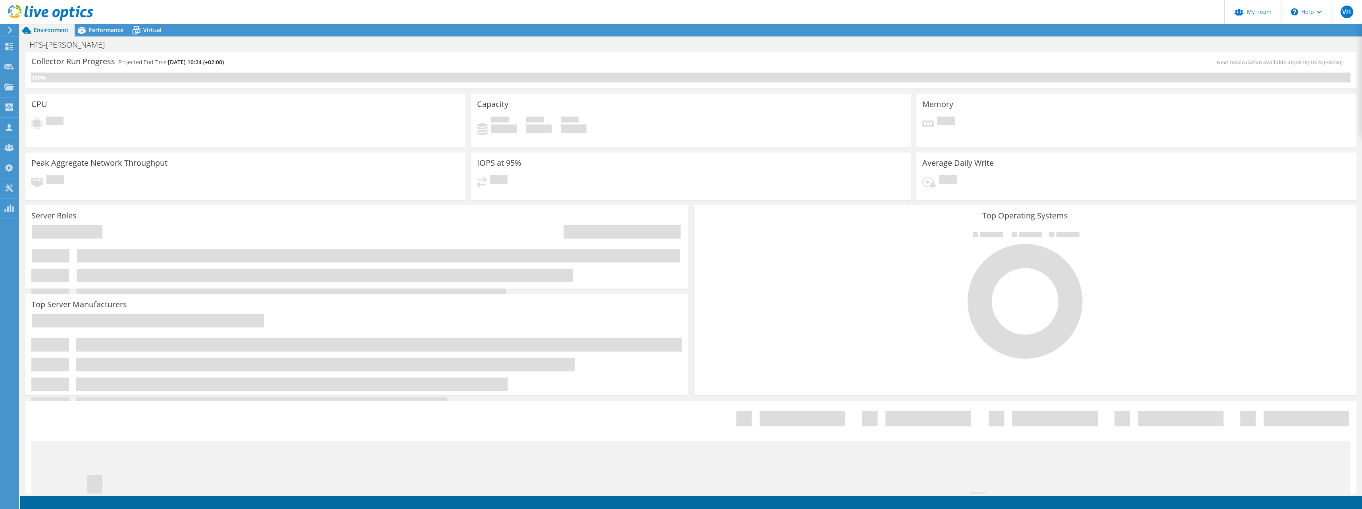 The image size is (1362, 509). What do you see at coordinates (938, 104) in the screenshot?
I see `h3: Memory` at bounding box center [938, 104].